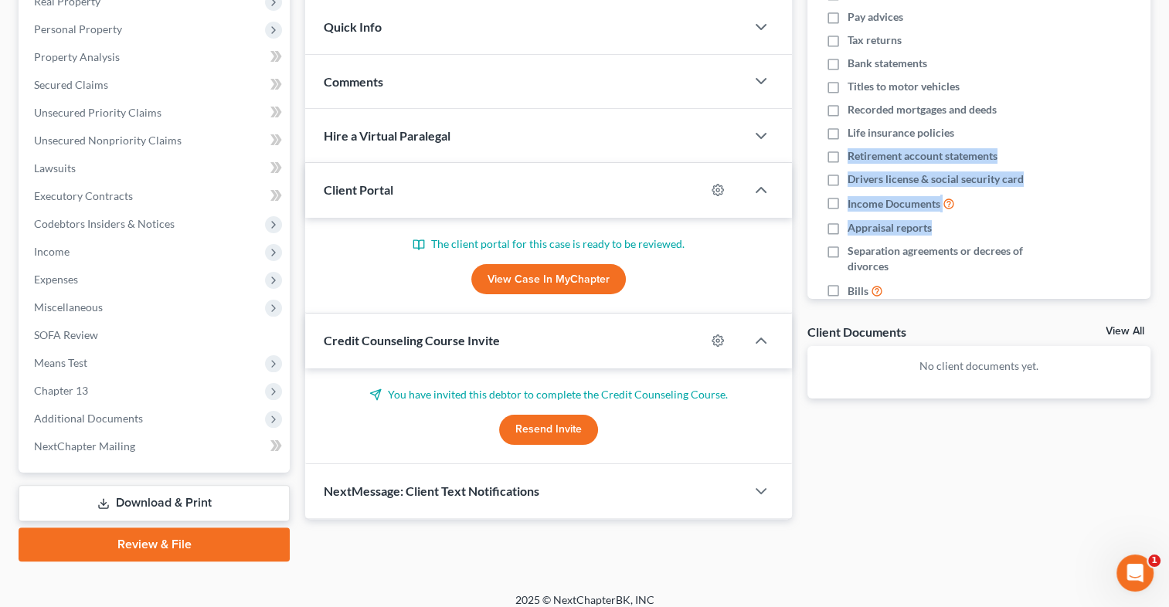  Describe the element at coordinates (155, 85) in the screenshot. I see `a: Secured Claims` at that location.